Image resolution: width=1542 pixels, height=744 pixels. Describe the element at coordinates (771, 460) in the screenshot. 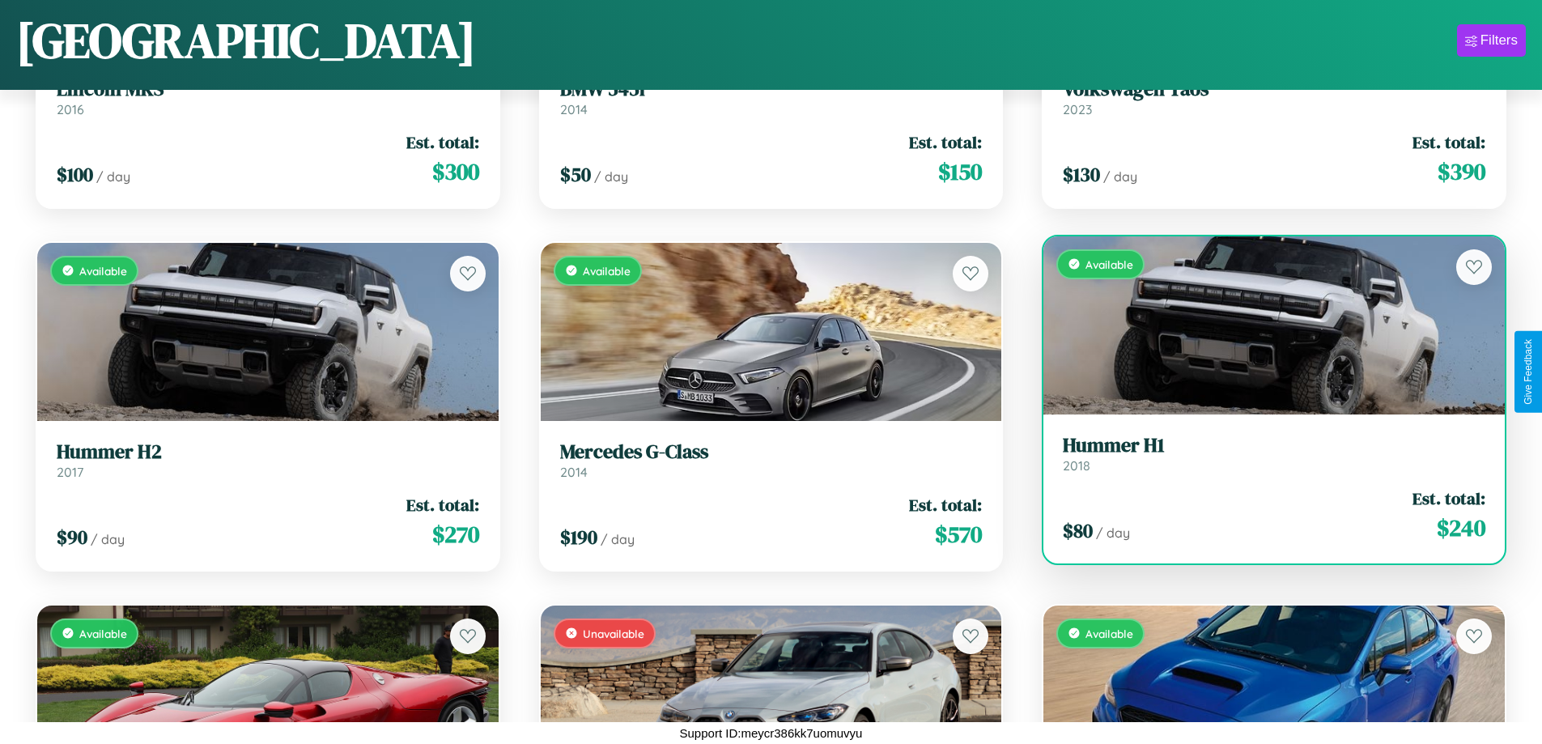

I see `a: Mercedes G-Class2014` at that location.